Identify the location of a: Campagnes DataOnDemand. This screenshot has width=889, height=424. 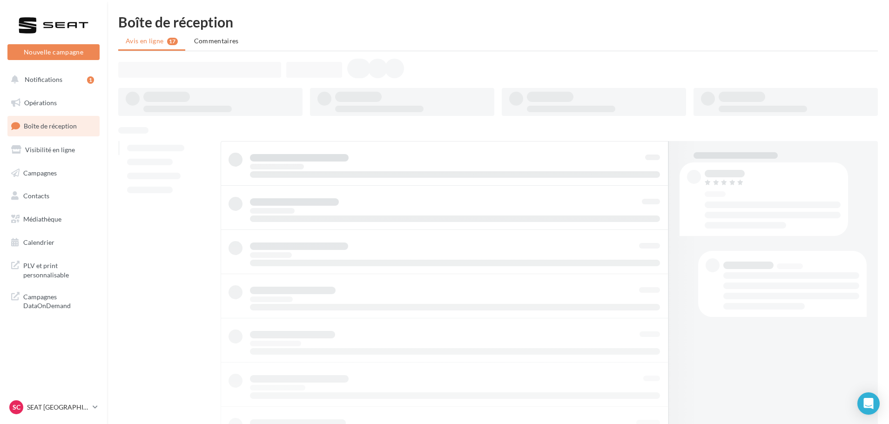
(54, 300).